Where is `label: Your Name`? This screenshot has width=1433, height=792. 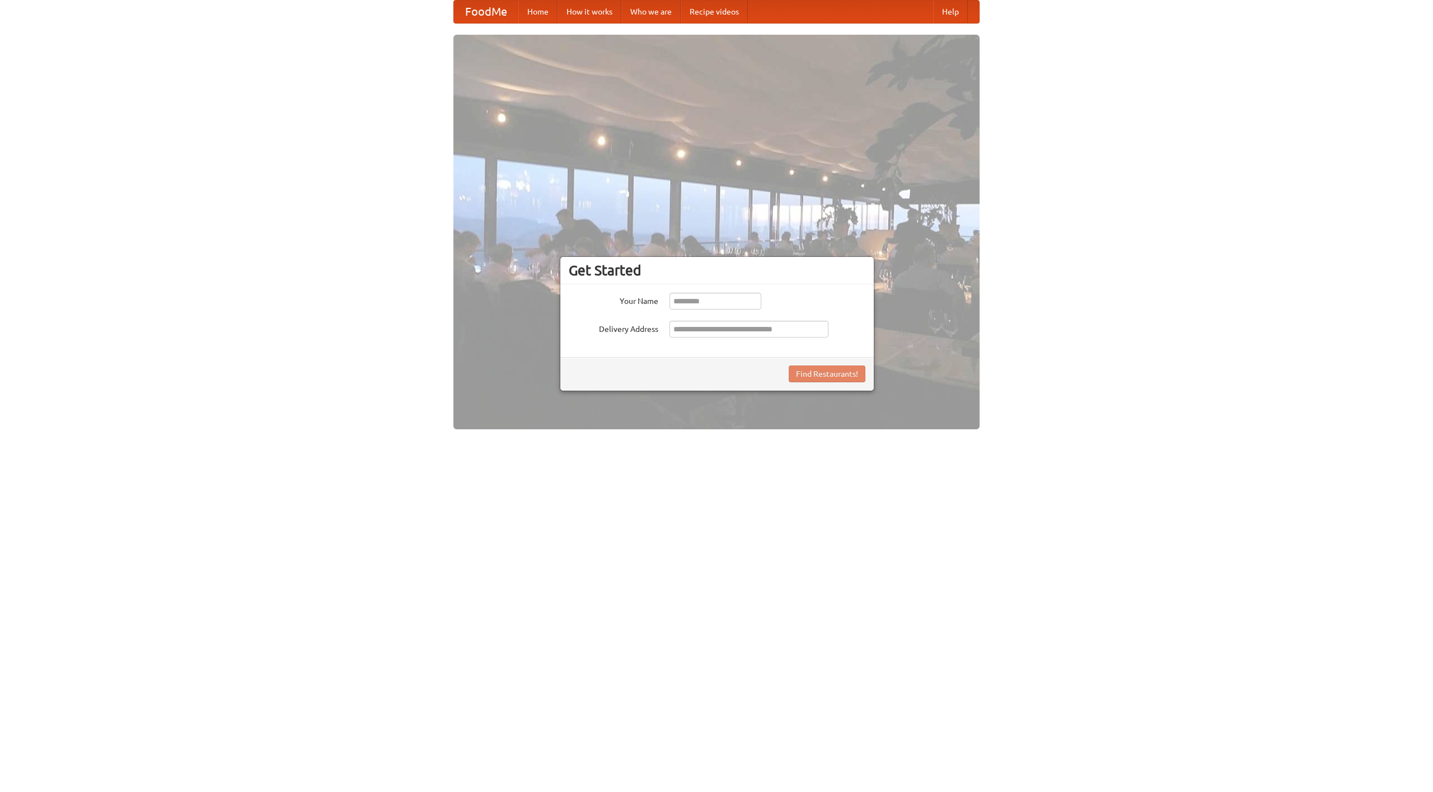
label: Your Name is located at coordinates (613, 299).